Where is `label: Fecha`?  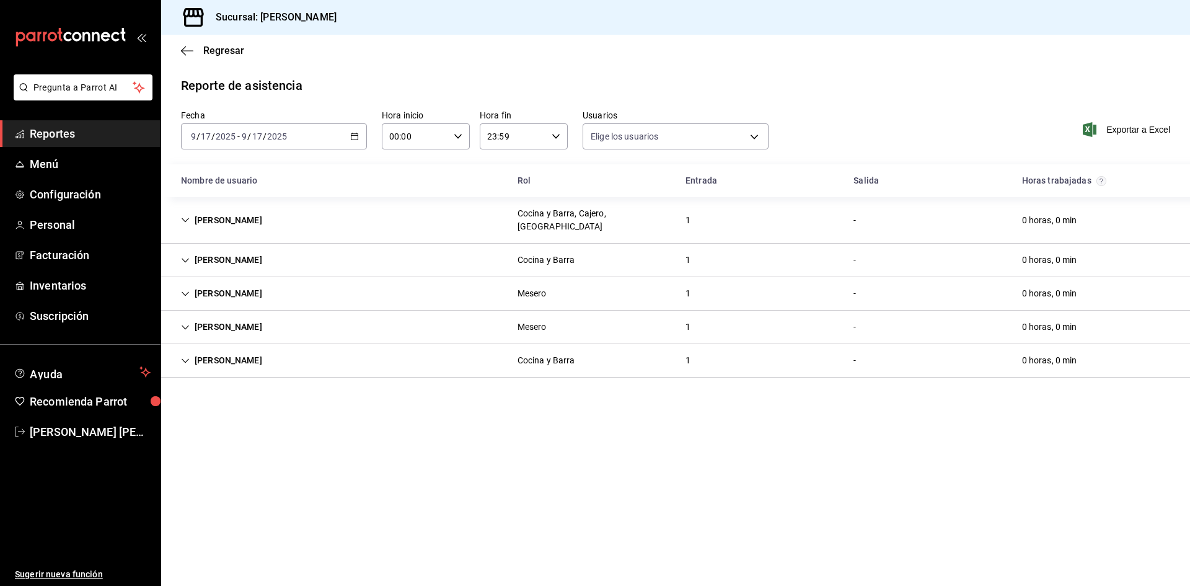 label: Fecha is located at coordinates (274, 115).